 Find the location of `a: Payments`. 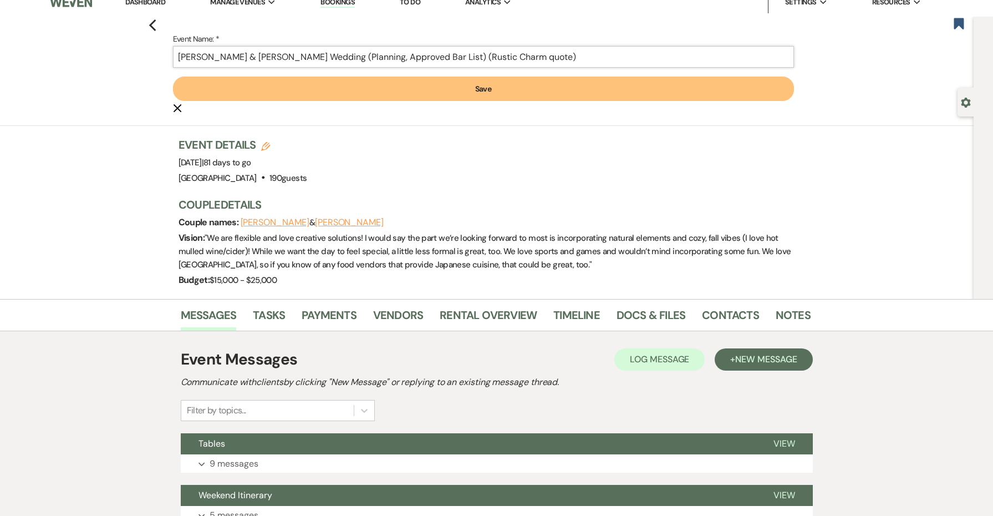

a: Payments is located at coordinates (329, 318).